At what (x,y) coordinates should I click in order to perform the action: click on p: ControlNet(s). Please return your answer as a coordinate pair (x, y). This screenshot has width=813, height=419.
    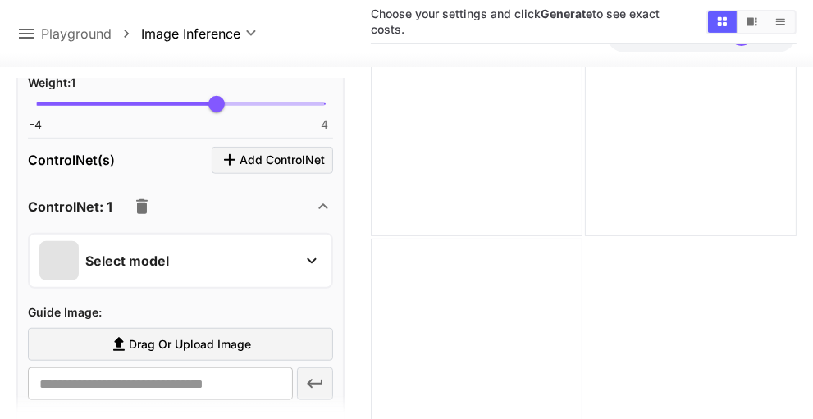
    Looking at the image, I should click on (71, 160).